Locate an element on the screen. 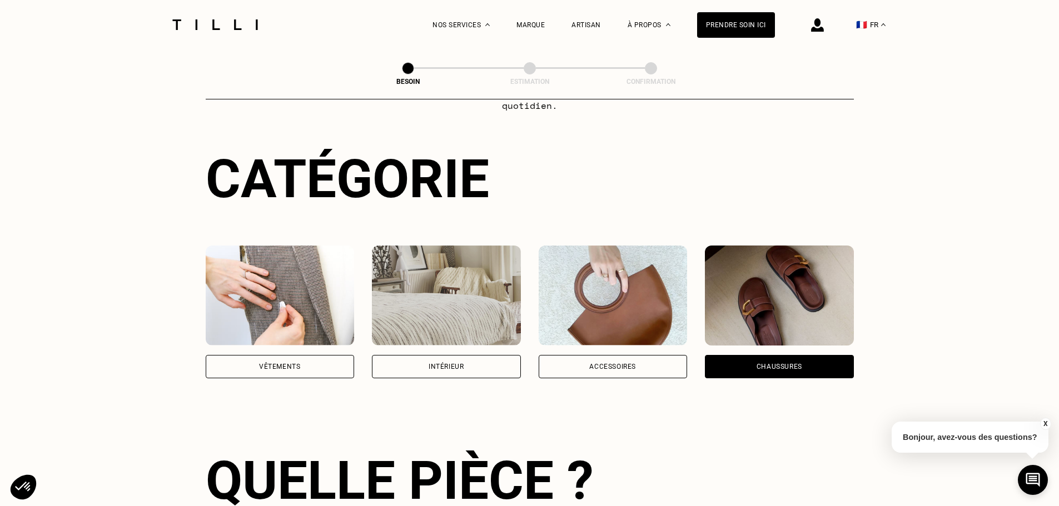 Image resolution: width=1059 pixels, height=506 pixels. img: Logo du service de couturière Tilli is located at coordinates (215, 24).